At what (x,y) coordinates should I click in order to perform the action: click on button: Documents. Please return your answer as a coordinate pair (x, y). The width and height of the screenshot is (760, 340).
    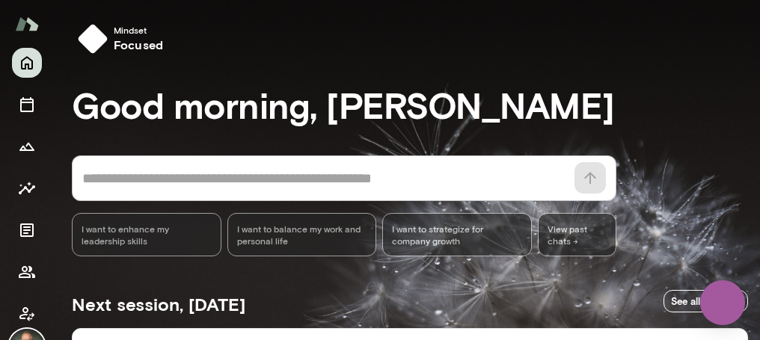
    Looking at the image, I should click on (27, 230).